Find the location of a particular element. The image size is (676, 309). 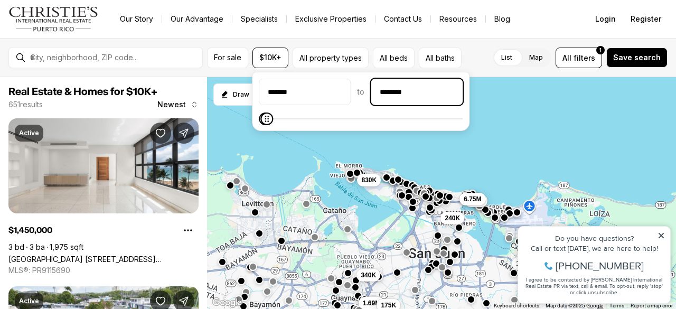

div: Do you have questions? is located at coordinates (82, 27).